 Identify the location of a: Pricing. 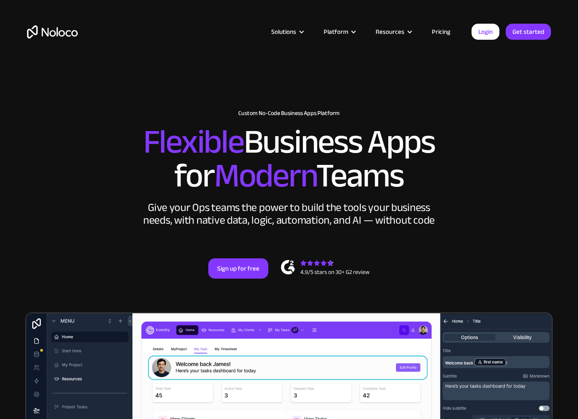
(441, 32).